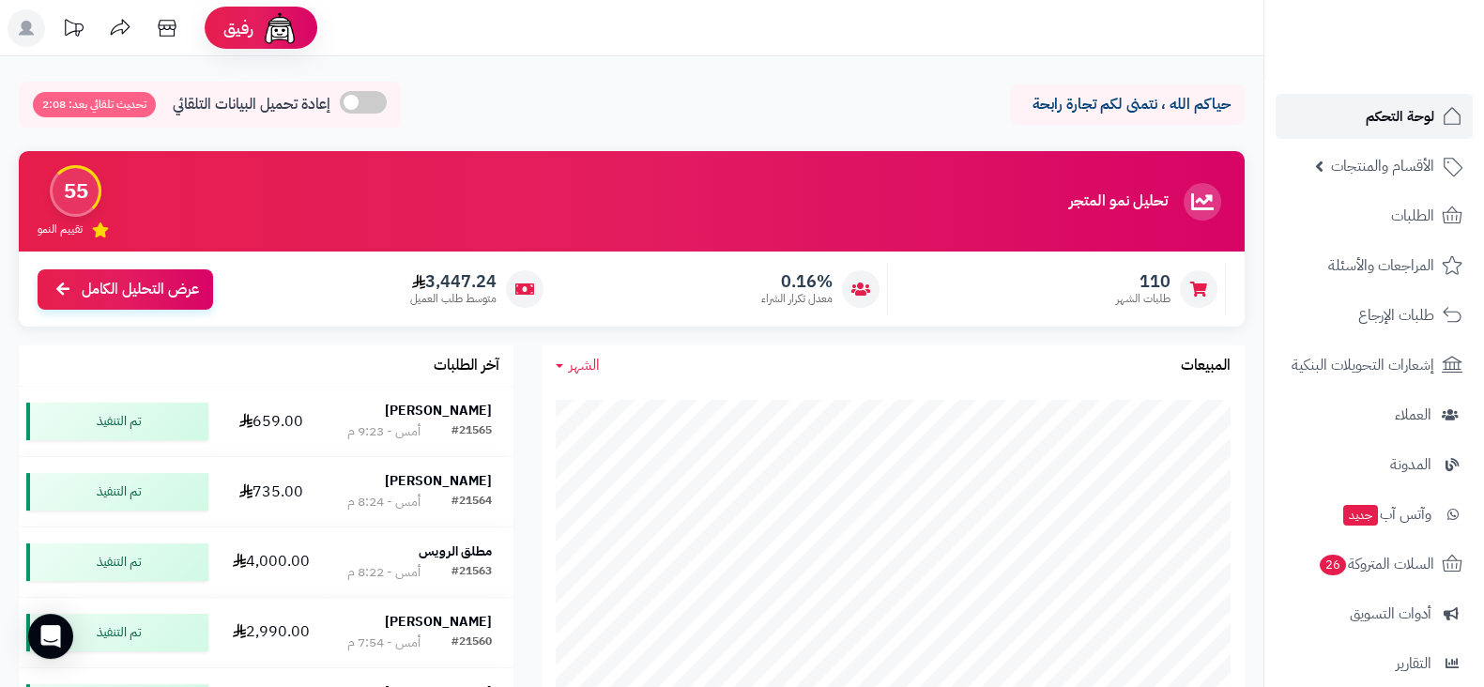 The height and width of the screenshot is (687, 1484). I want to click on span: جديد, so click(1360, 515).